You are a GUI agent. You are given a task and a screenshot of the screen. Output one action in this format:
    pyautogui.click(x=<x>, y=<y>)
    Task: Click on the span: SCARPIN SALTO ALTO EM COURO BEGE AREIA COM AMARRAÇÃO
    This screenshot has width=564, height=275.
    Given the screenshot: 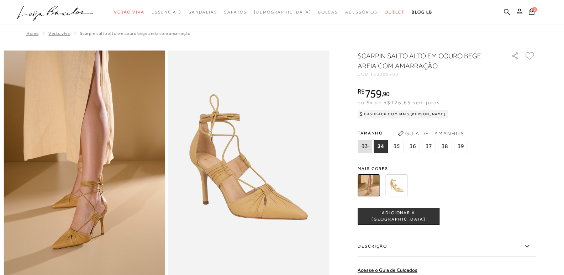 What is the action you would take?
    pyautogui.click(x=135, y=33)
    